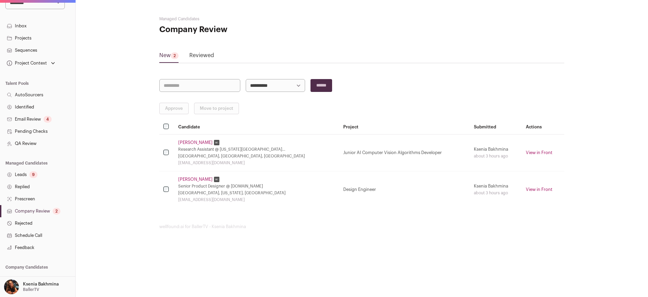 This screenshot has width=648, height=297. Describe the element at coordinates (201, 57) in the screenshot. I see `a: Reviewed` at that location.